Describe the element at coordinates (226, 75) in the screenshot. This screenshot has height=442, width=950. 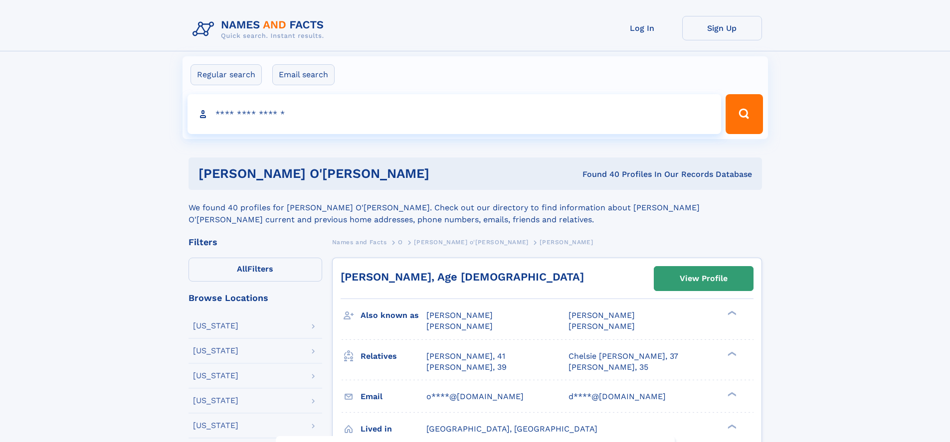
I see `label: Regular search` at that location.